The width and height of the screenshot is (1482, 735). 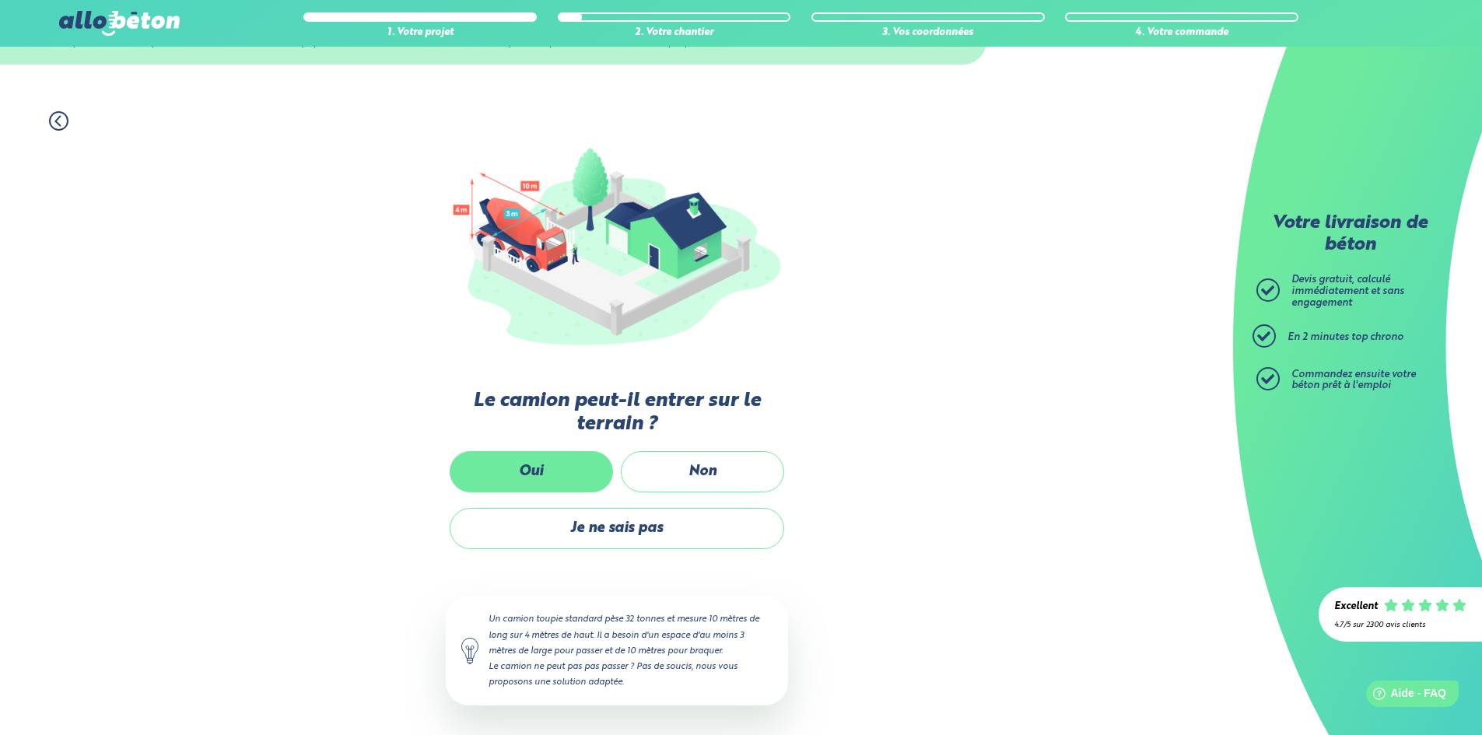 I want to click on div: 1. Votre projet, so click(x=420, y=33).